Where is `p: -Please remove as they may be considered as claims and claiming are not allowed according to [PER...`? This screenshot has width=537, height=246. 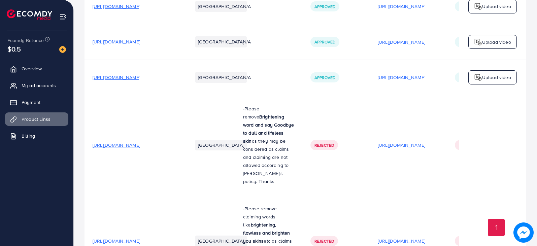 p: -Please remove as they may be considered as claims and claiming are not allowed according to [PER... is located at coordinates (269, 145).